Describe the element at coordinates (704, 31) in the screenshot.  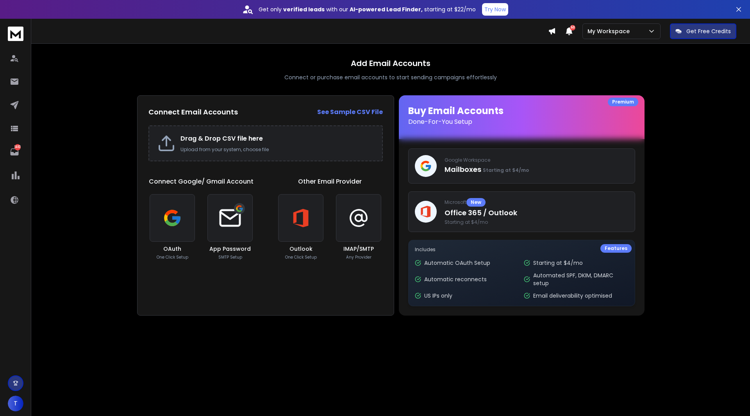
I see `button: Get Free Credits` at that location.